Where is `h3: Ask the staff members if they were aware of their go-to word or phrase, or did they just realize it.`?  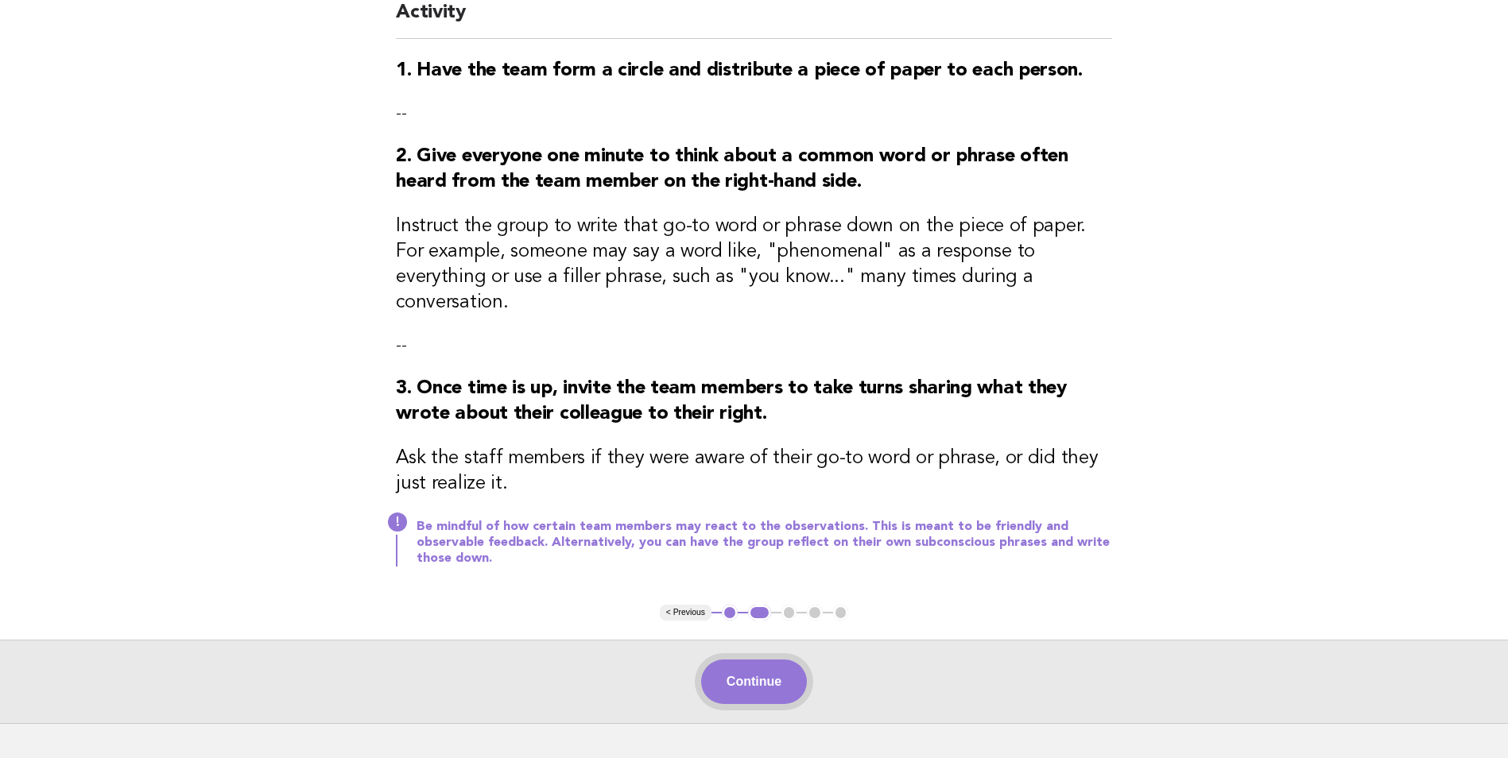 h3: Ask the staff members if they were aware of their go-to word or phrase, or did they just realize it. is located at coordinates (754, 471).